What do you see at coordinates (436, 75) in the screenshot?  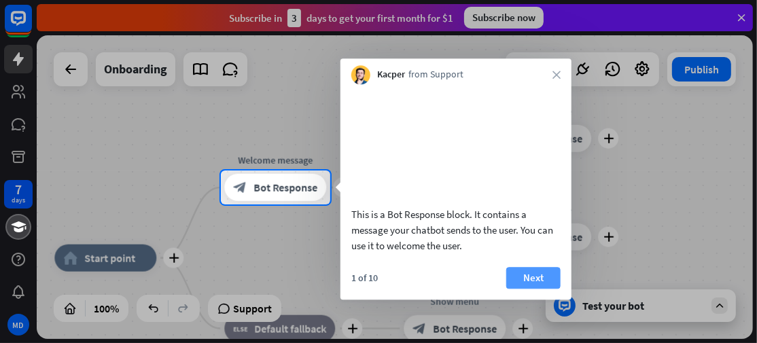 I see `span: from Support` at bounding box center [436, 75].